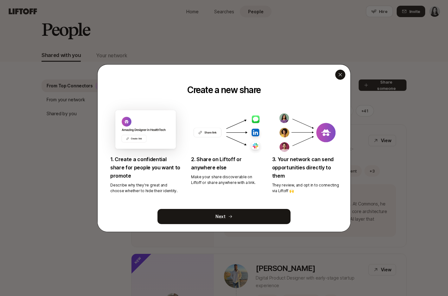  Describe the element at coordinates (307, 188) in the screenshot. I see `p: They review, and opt in to connecting via Liftoff 🙌` at that location.